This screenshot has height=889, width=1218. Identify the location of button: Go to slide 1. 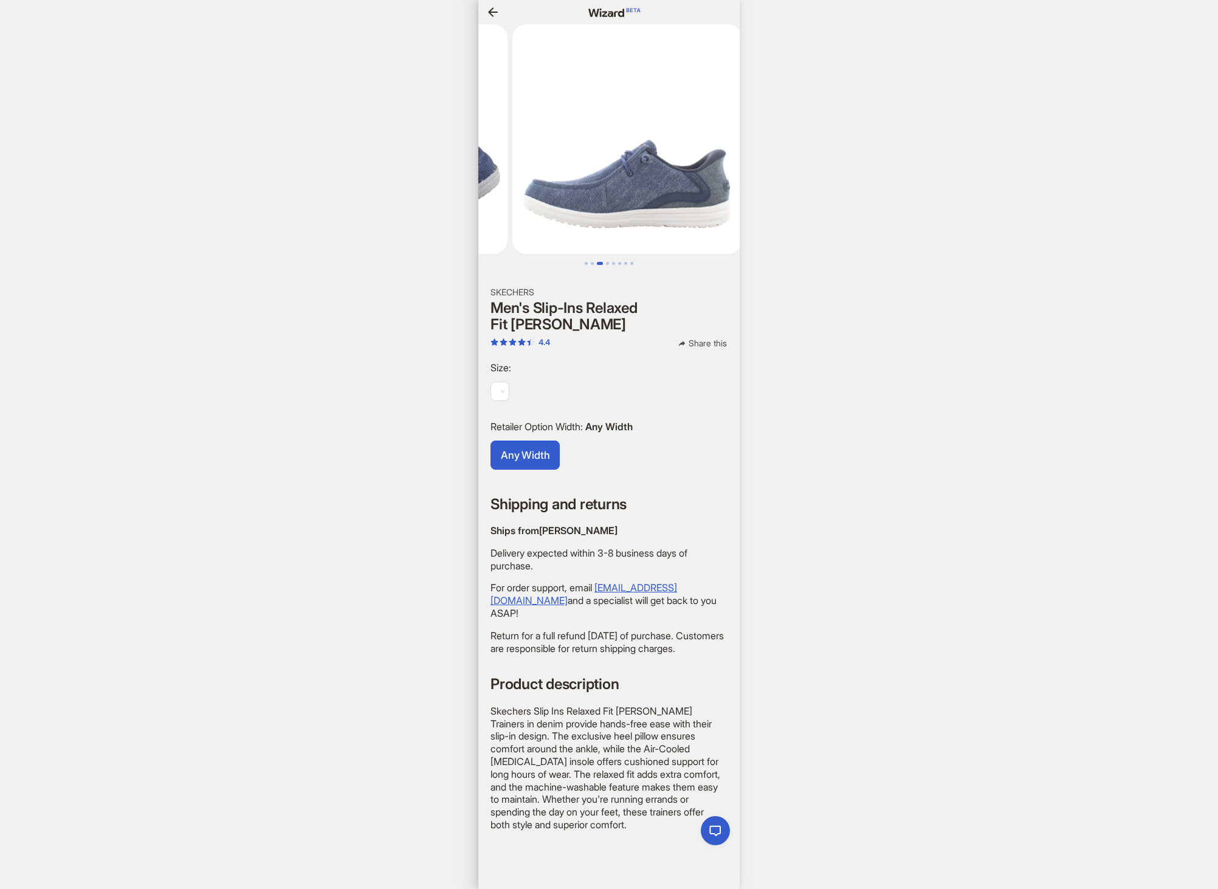
(586, 263).